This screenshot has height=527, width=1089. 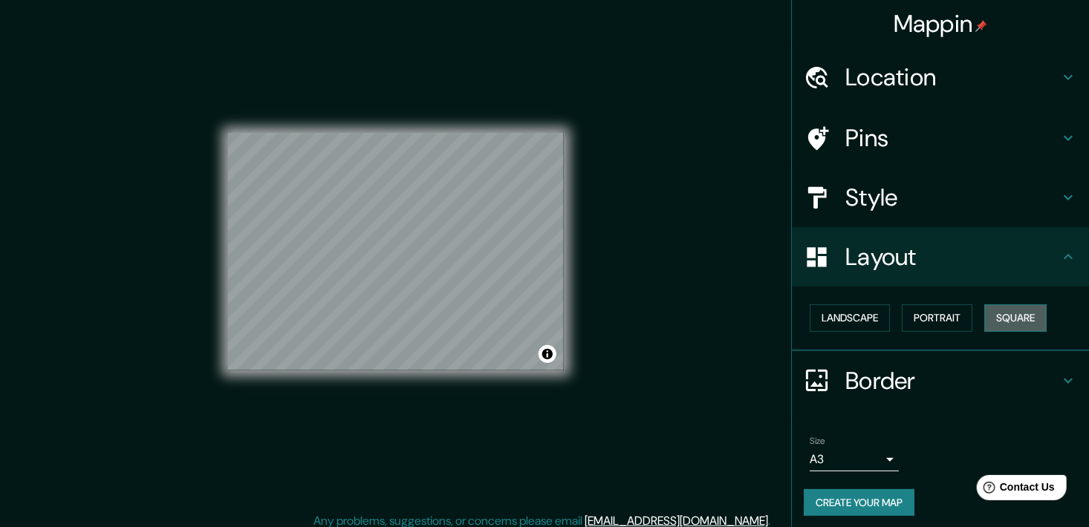 I want to click on button: Toggle attribution, so click(x=547, y=354).